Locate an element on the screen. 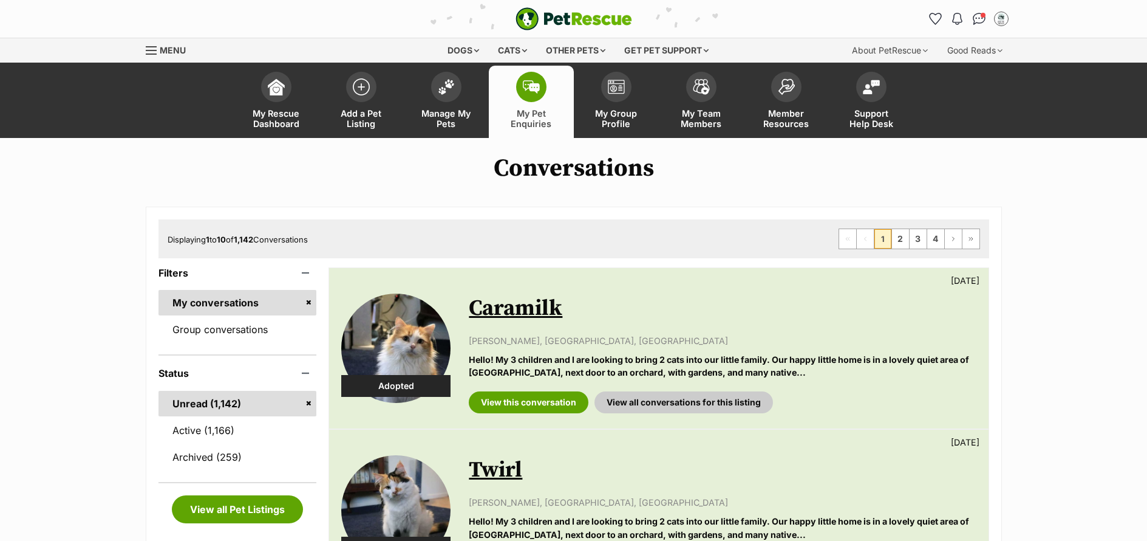  span: Manage My Pets is located at coordinates (446, 118).